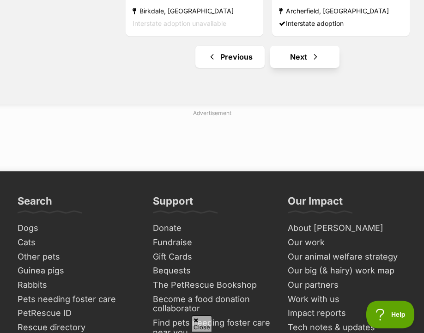 This screenshot has height=333, width=424. What do you see at coordinates (347, 285) in the screenshot?
I see `a: Our partners` at bounding box center [347, 285].